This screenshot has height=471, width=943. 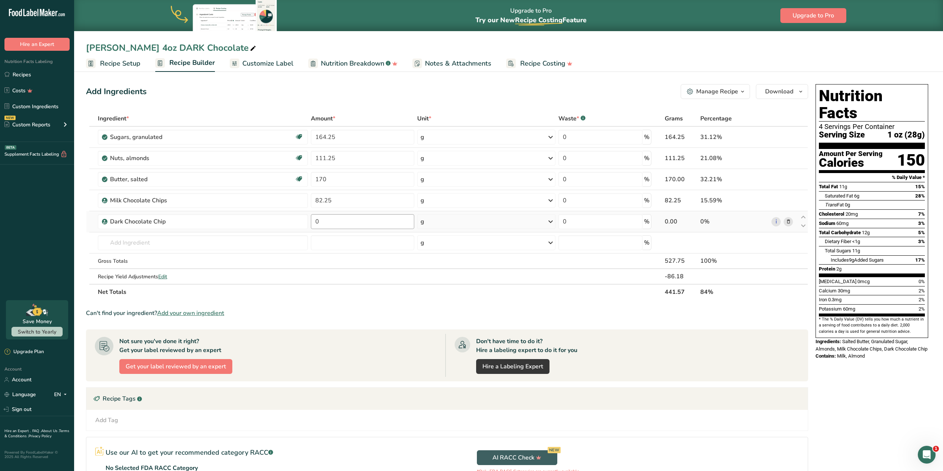 What do you see at coordinates (865, 232) in the screenshot?
I see `span: 12g` at bounding box center [865, 232].